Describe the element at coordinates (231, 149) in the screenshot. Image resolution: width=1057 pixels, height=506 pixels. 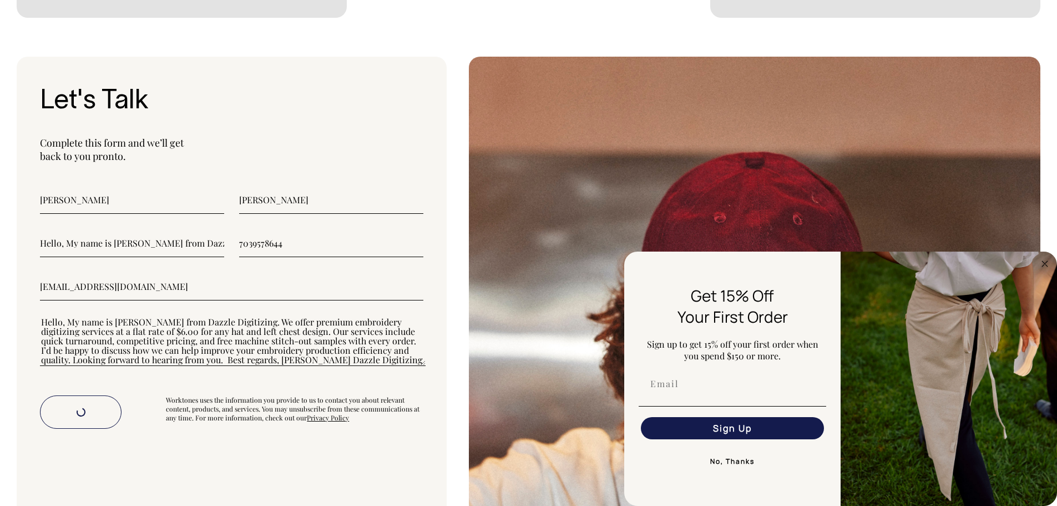
I see `p: Complete this form and we’ll get back to you pronto.` at that location.